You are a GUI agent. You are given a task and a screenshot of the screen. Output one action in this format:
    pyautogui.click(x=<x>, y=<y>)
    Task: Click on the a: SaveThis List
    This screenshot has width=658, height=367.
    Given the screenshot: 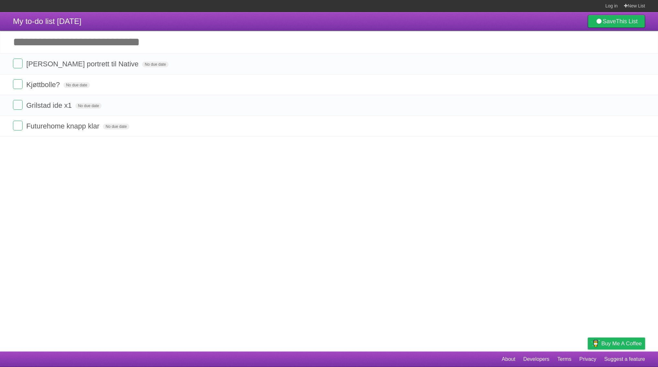 What is the action you would take?
    pyautogui.click(x=617, y=21)
    